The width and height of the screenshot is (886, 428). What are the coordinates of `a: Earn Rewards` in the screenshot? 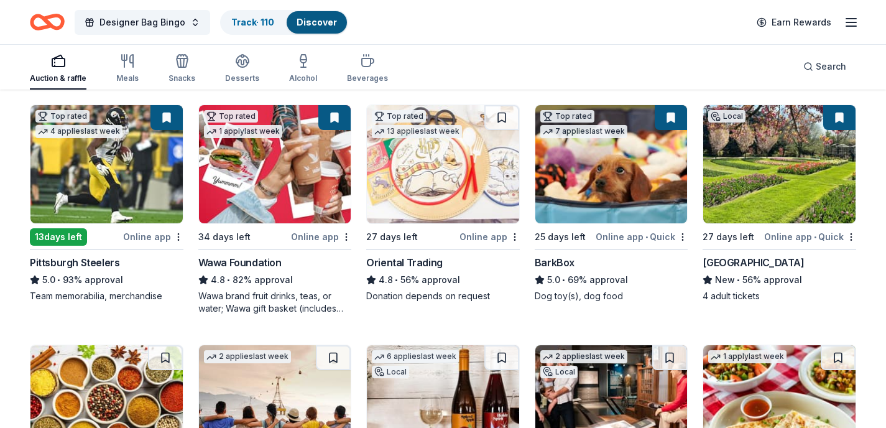 It's located at (794, 22).